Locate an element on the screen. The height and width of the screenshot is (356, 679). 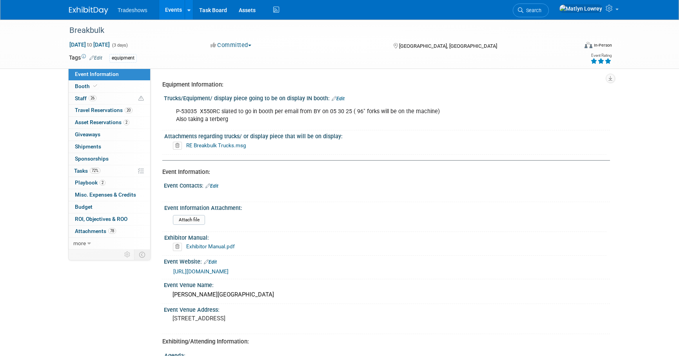
span: Tasks is located at coordinates (87, 171).